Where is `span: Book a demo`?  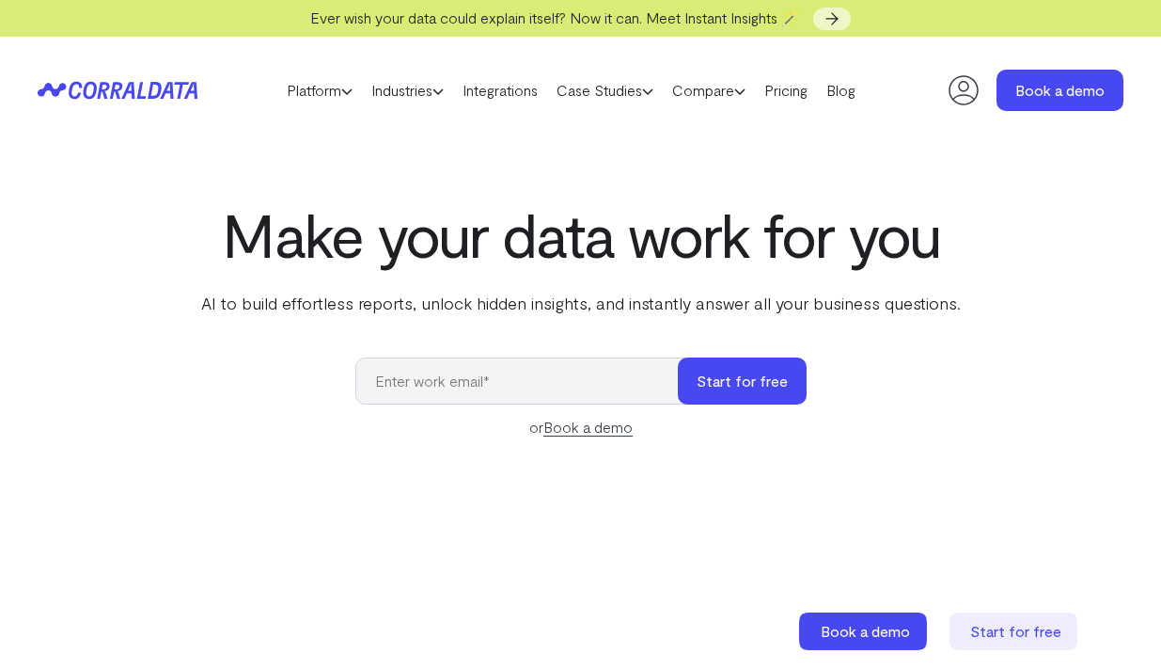 span: Book a demo is located at coordinates (865, 630).